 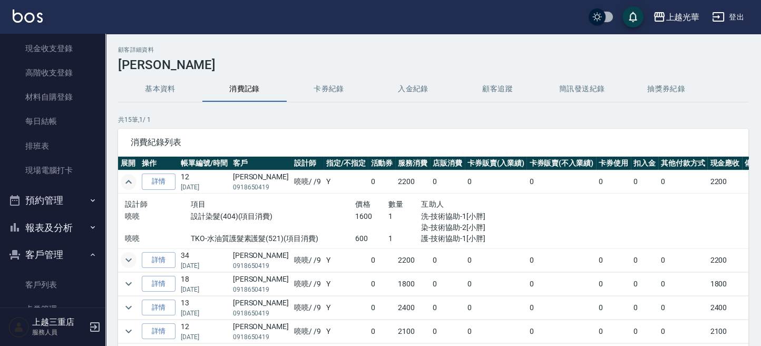 I want to click on button: save, so click(x=633, y=17).